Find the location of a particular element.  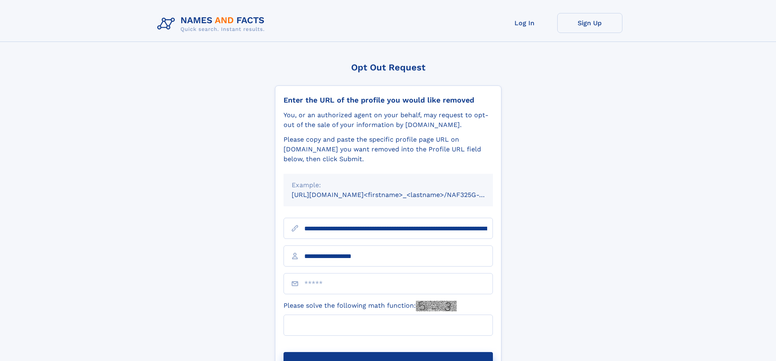

div: Opt Out Request is located at coordinates (388, 67).